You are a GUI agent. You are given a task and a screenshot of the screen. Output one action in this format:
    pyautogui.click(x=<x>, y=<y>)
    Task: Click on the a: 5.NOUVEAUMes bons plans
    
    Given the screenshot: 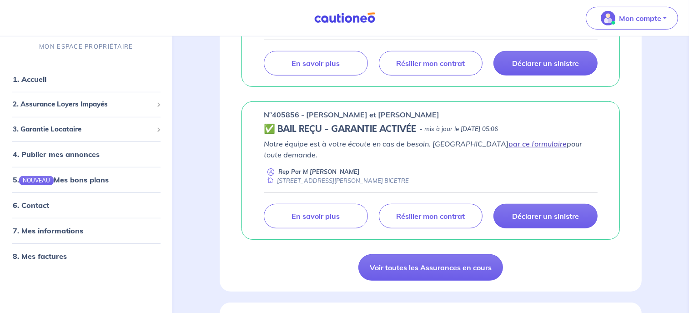 What is the action you would take?
    pyautogui.click(x=61, y=180)
    